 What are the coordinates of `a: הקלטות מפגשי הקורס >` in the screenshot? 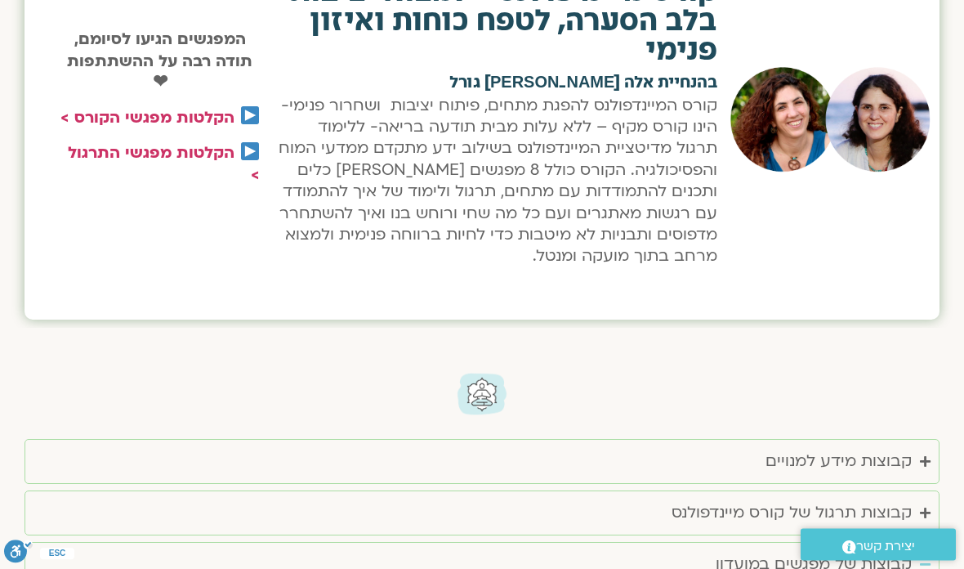 It's located at (147, 119).